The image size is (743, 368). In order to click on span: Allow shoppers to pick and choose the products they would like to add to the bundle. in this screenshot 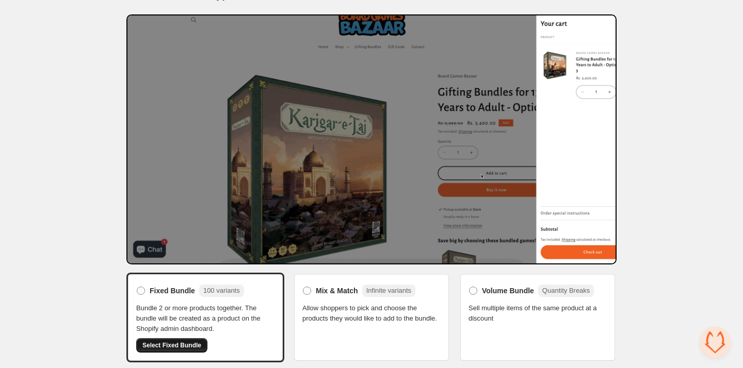, I will do `click(372, 314)`.